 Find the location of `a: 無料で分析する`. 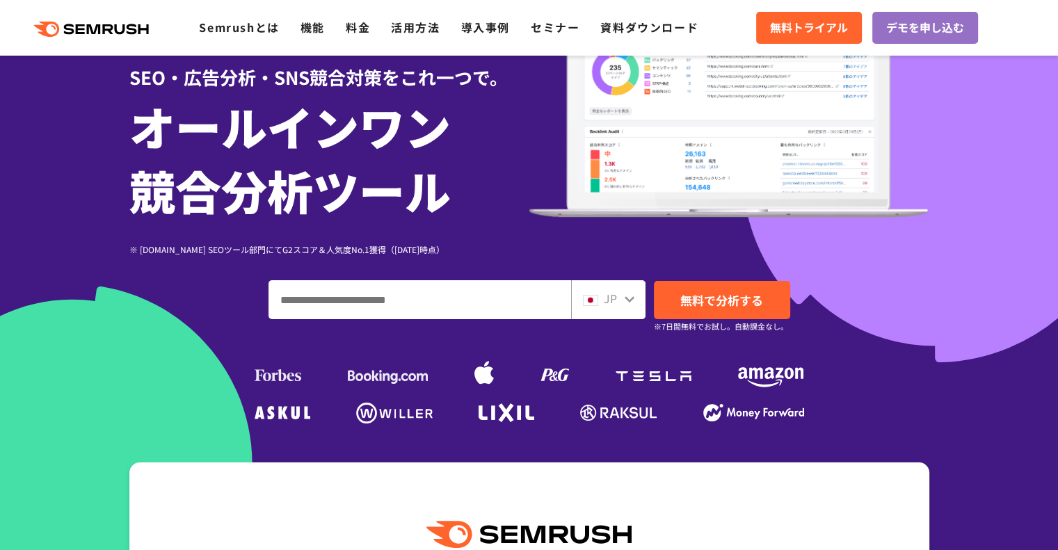

a: 無料で分析する is located at coordinates (722, 300).